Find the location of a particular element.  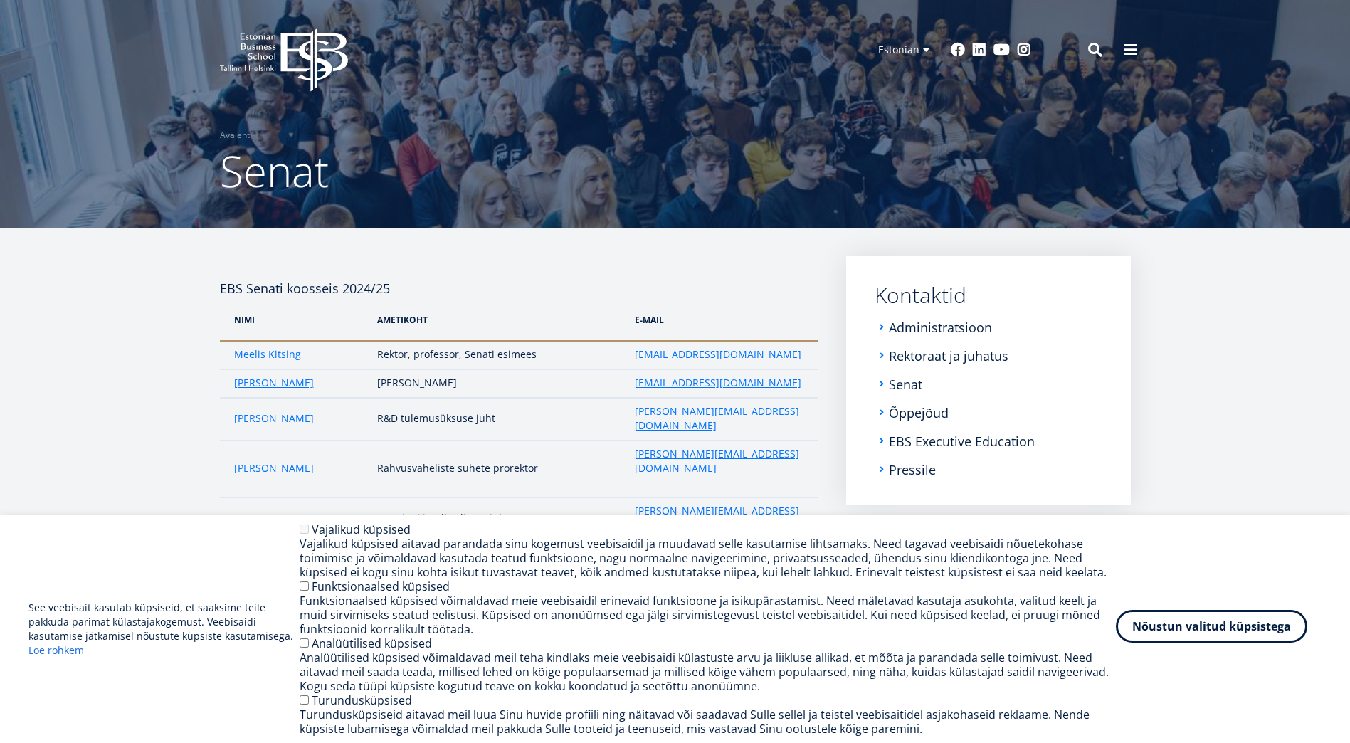

a: Rektoraat ja juhatus is located at coordinates (949, 356).